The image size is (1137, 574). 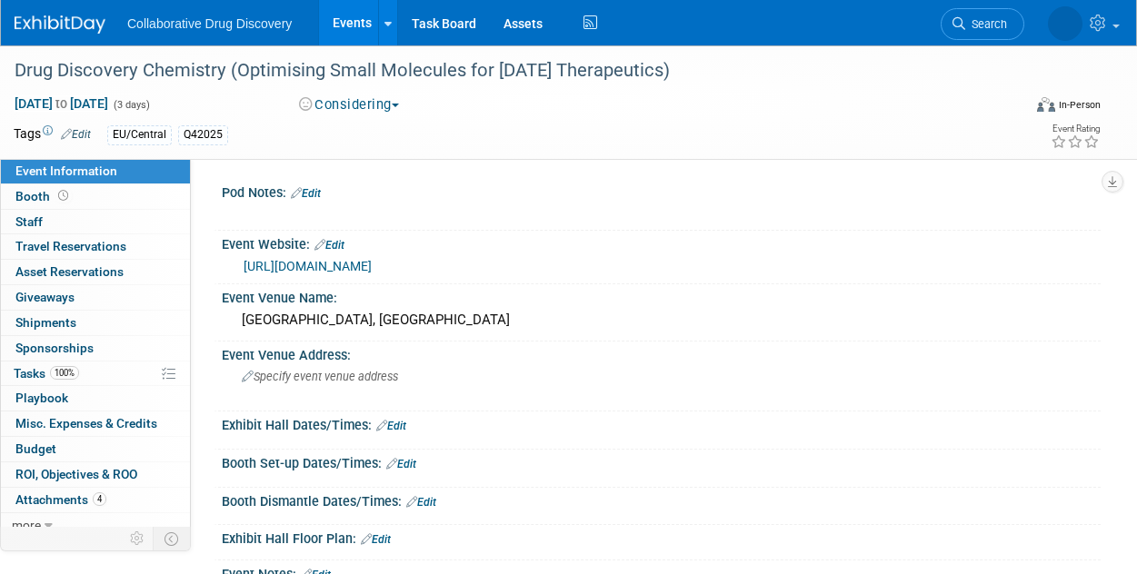 I want to click on a: Asset Reservations, so click(x=95, y=272).